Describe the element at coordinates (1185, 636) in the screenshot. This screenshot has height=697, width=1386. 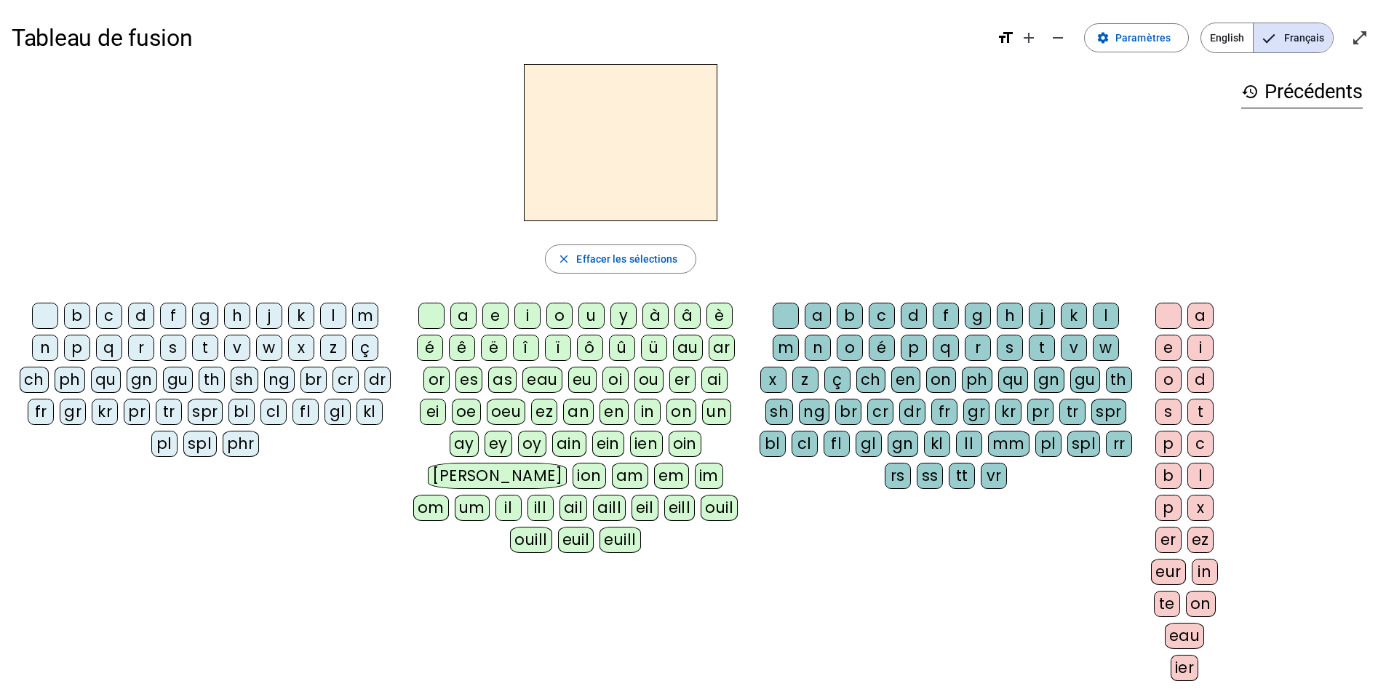
I see `div: eau` at that location.